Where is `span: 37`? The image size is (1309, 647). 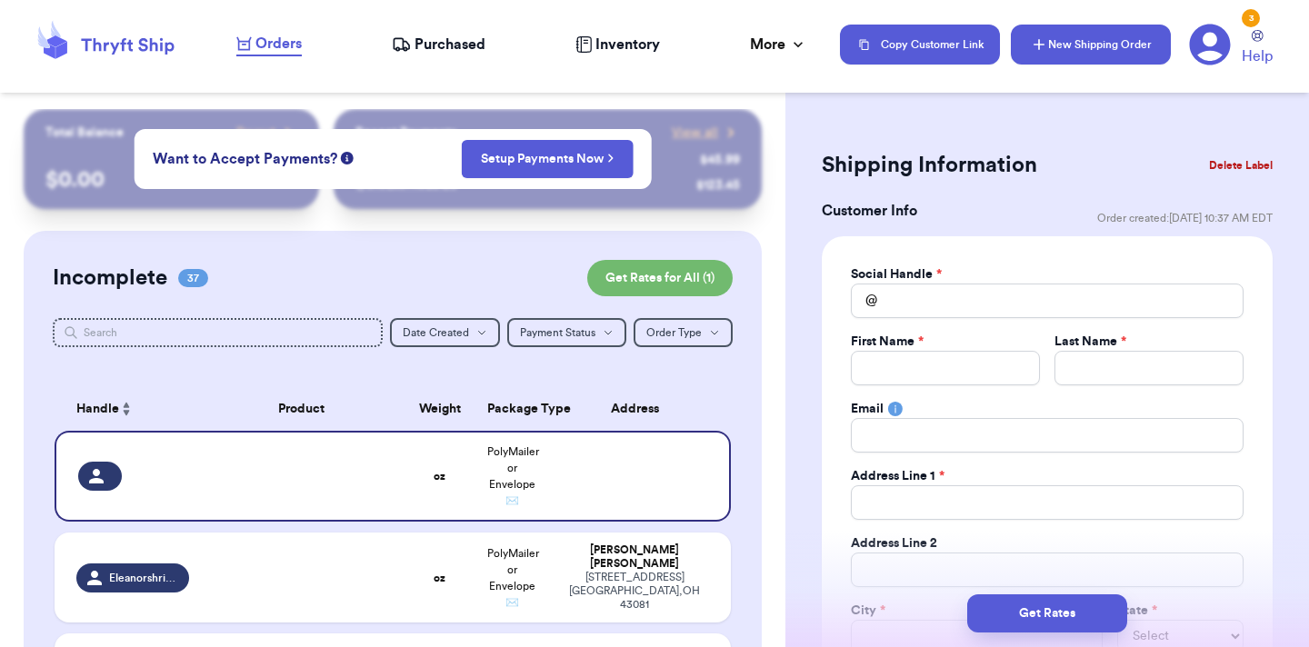
span: 37 is located at coordinates (193, 278).